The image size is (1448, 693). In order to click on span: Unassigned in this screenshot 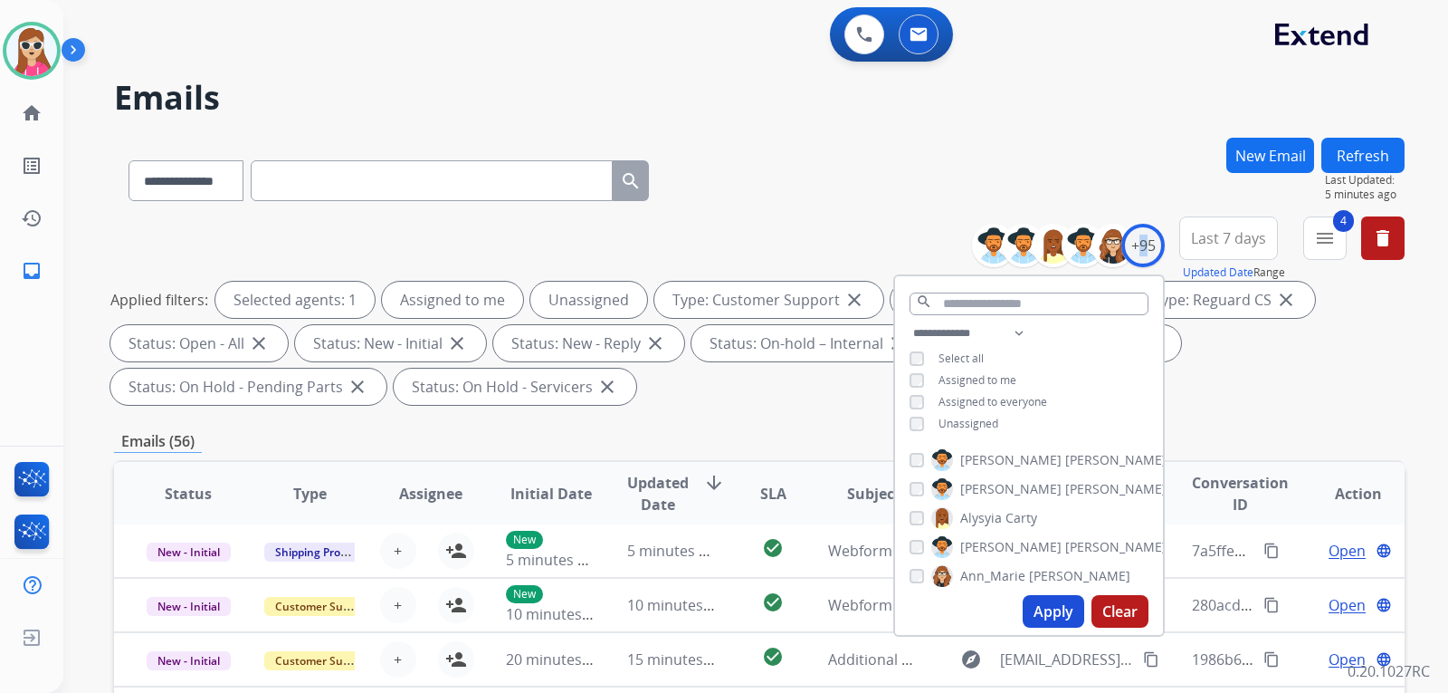, I will do `click(969, 423)`.